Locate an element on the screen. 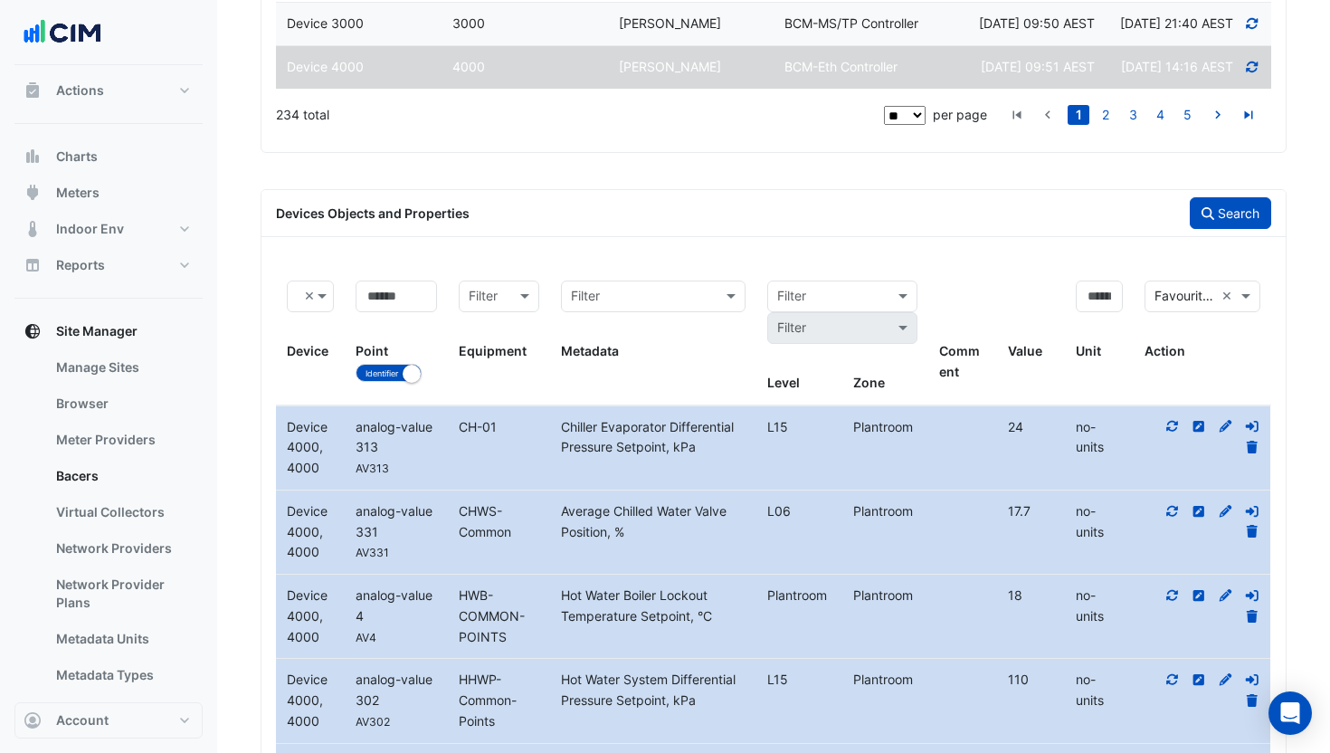 This screenshot has width=1330, height=753. div: Hot Water Boiler Lockout Temperature Setpoint, °C is located at coordinates (653, 606).